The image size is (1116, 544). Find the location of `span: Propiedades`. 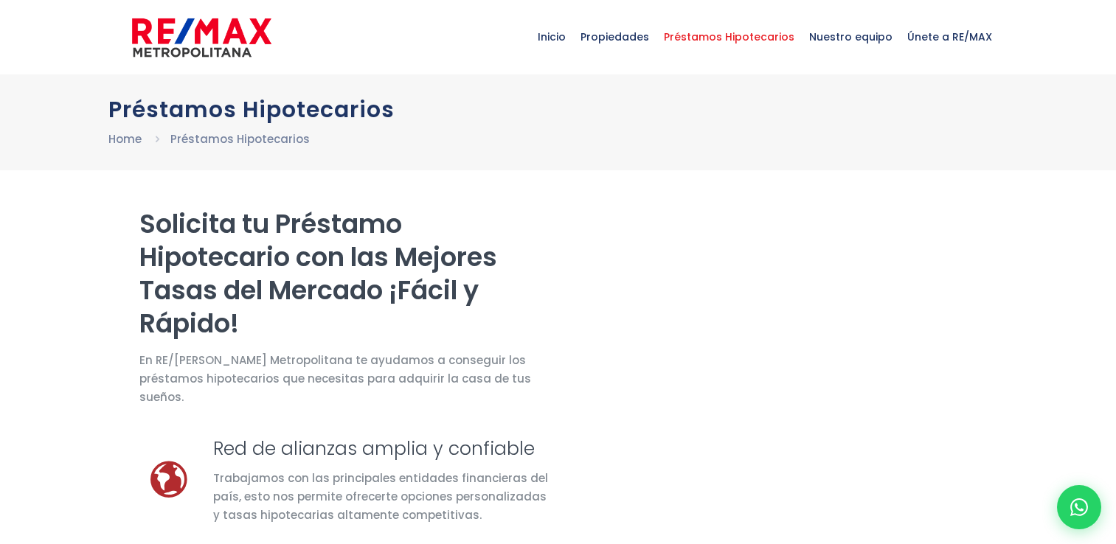

span: Propiedades is located at coordinates (614, 37).